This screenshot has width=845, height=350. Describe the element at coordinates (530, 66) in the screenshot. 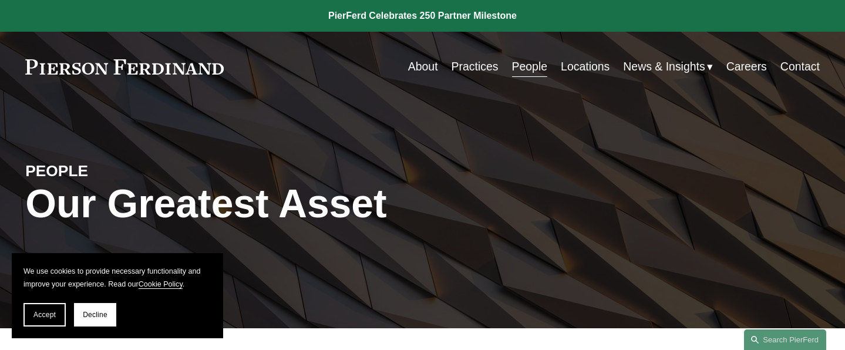

I see `a: People` at that location.